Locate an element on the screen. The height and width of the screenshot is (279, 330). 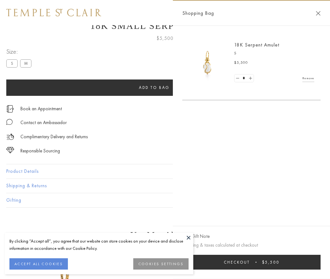
button: COOKIES SETTINGS is located at coordinates (161, 264).